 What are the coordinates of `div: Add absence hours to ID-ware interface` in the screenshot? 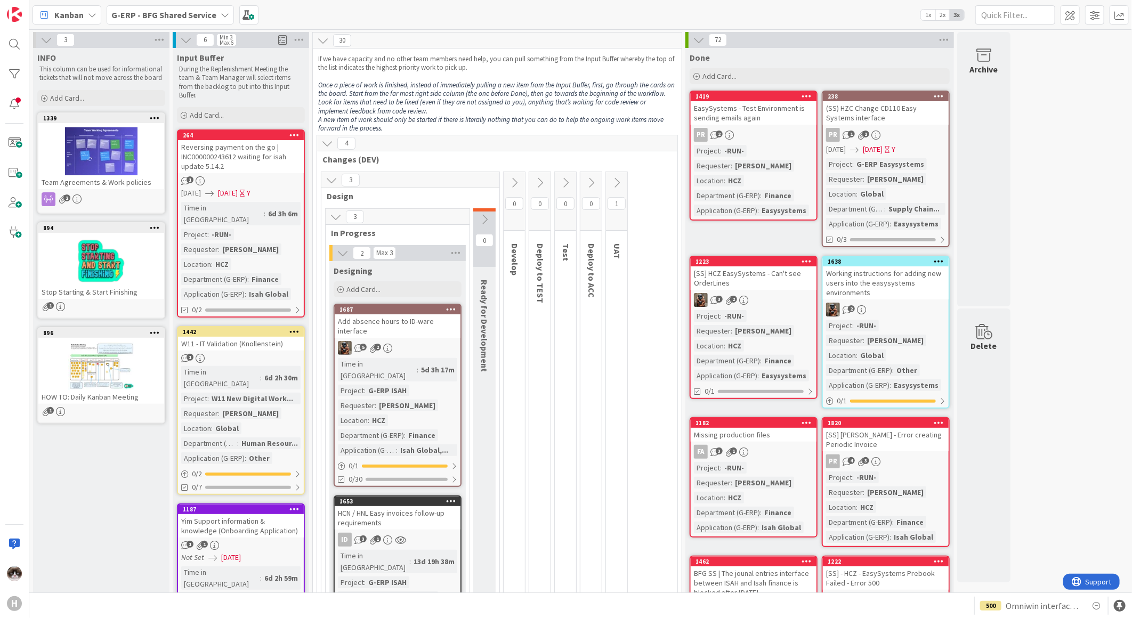 It's located at (398, 326).